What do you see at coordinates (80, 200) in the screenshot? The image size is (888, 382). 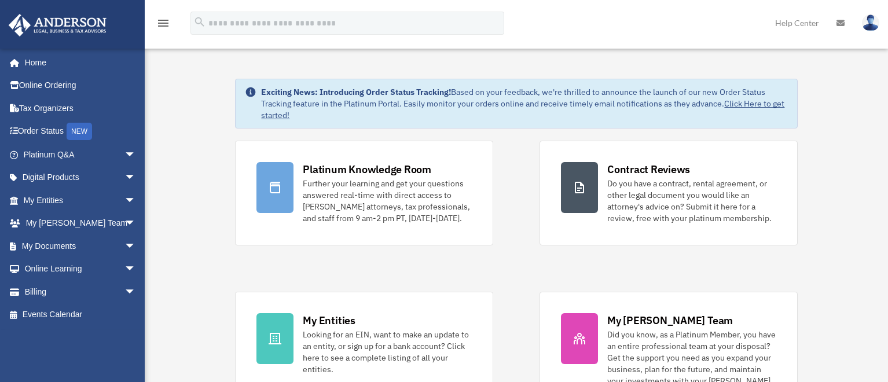 I see `a: My Entitiesarrow_drop_down` at bounding box center [80, 200].